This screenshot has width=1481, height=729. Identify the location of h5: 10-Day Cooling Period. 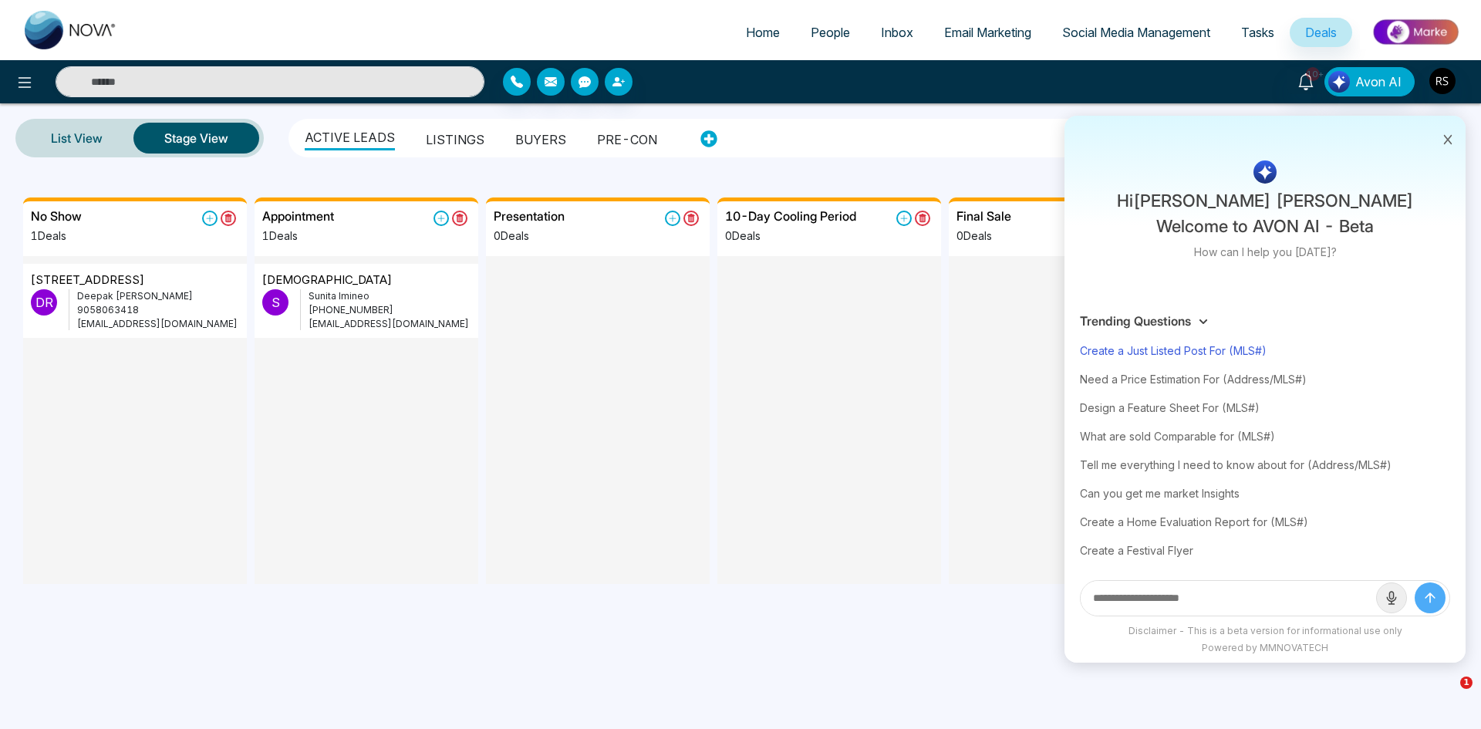
(791, 216).